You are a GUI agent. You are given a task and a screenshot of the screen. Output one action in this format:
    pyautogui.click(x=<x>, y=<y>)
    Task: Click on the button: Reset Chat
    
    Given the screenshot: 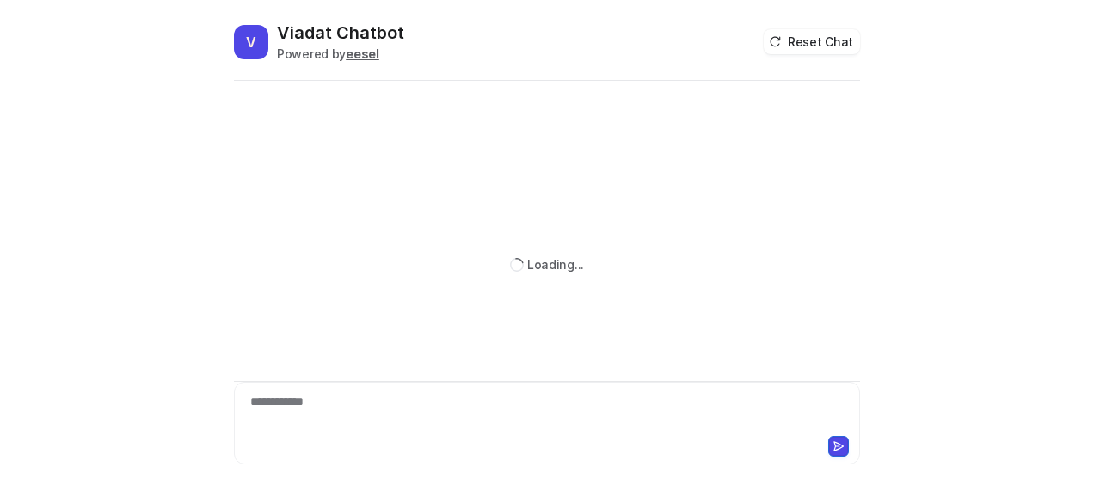 What is the action you would take?
    pyautogui.click(x=812, y=41)
    